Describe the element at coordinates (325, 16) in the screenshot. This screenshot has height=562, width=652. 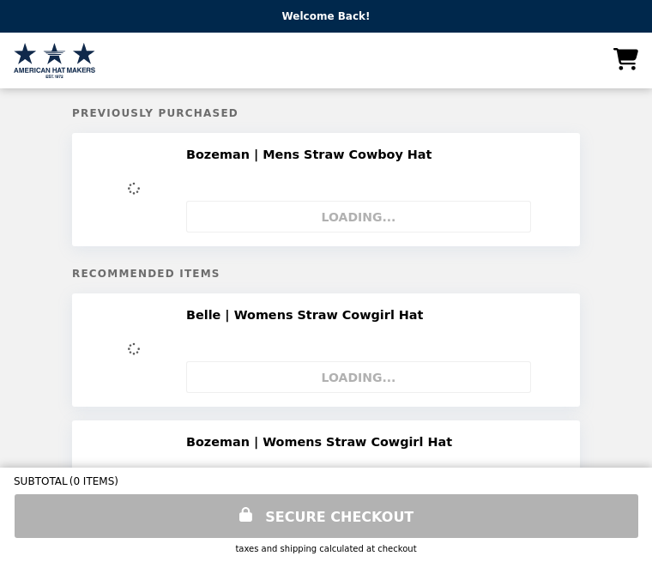
I see `p: Welcome Back!` at that location.